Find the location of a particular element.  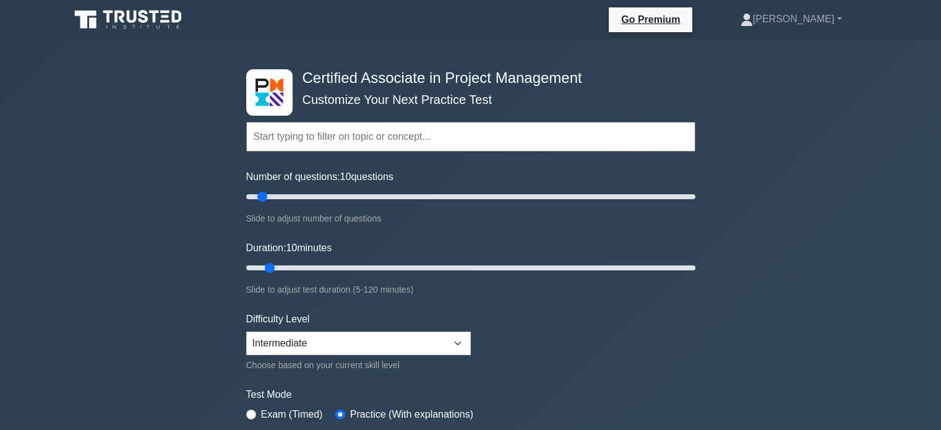

div: Slide to adjust number of questions is located at coordinates (471, 218).